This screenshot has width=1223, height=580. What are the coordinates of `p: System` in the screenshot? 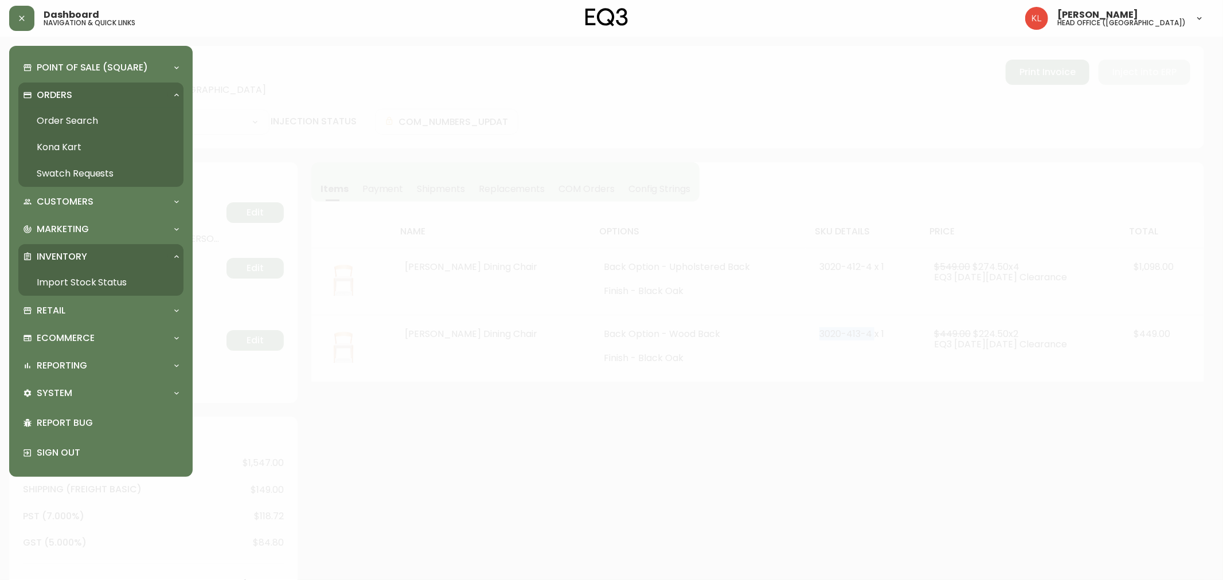 It's located at (54, 393).